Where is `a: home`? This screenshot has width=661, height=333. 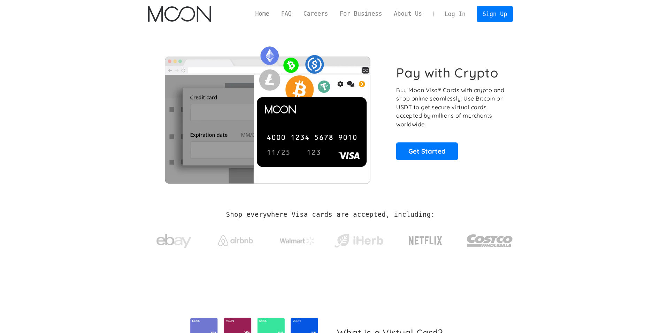
a: home is located at coordinates (180, 14).